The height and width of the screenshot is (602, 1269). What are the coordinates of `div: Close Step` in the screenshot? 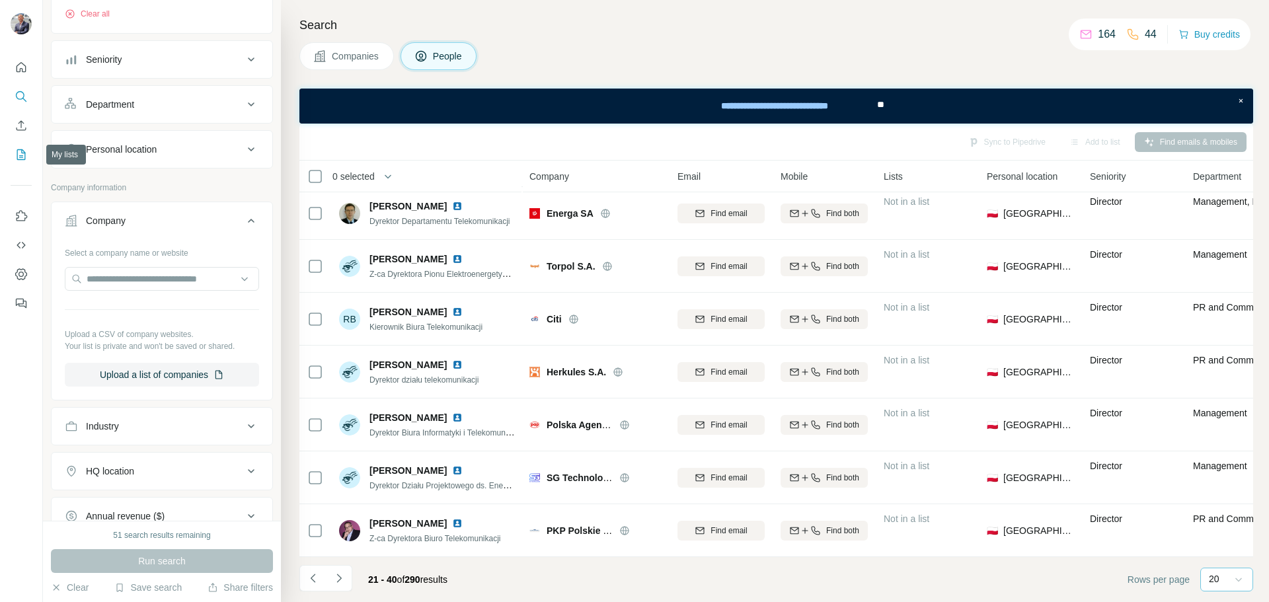 It's located at (941, 12).